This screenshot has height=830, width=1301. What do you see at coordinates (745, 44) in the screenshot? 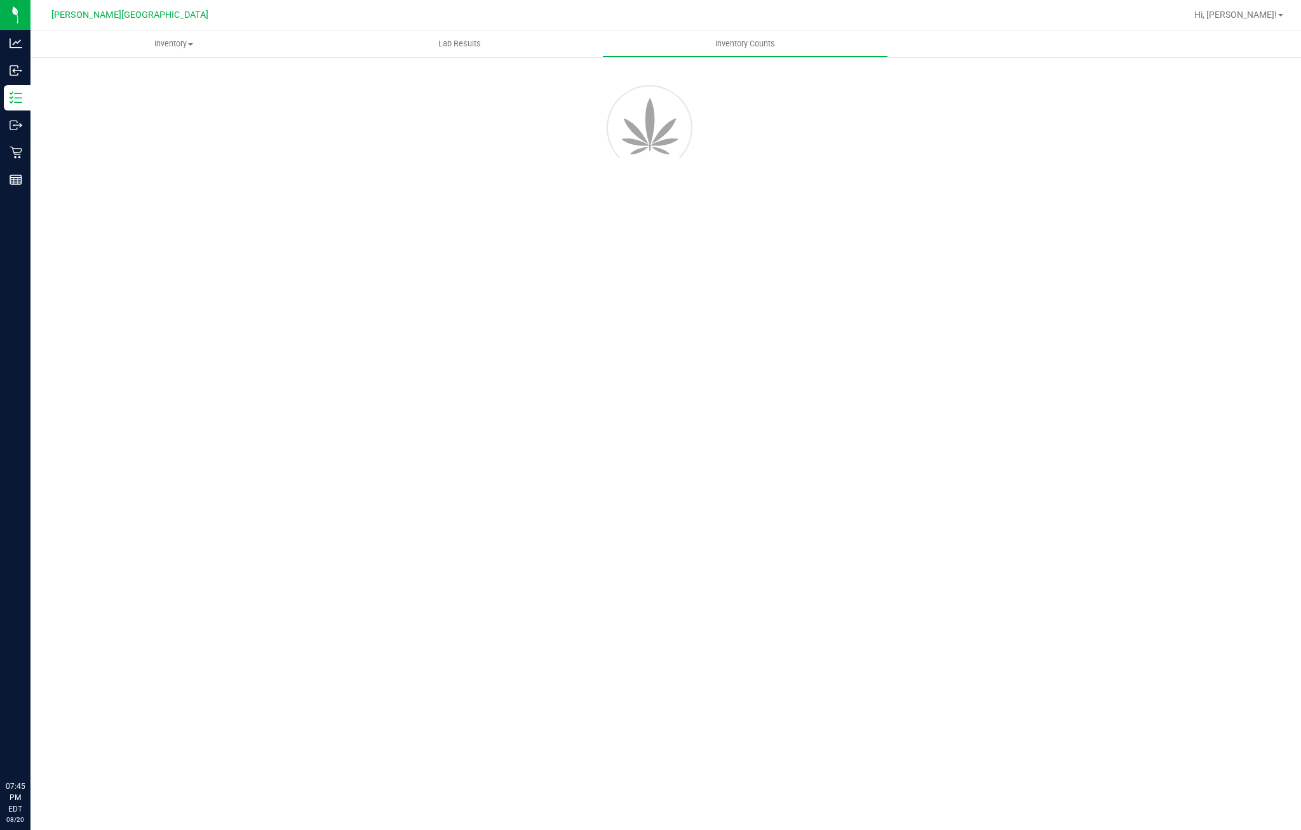
I see `a: Inventory Counts` at bounding box center [745, 44].